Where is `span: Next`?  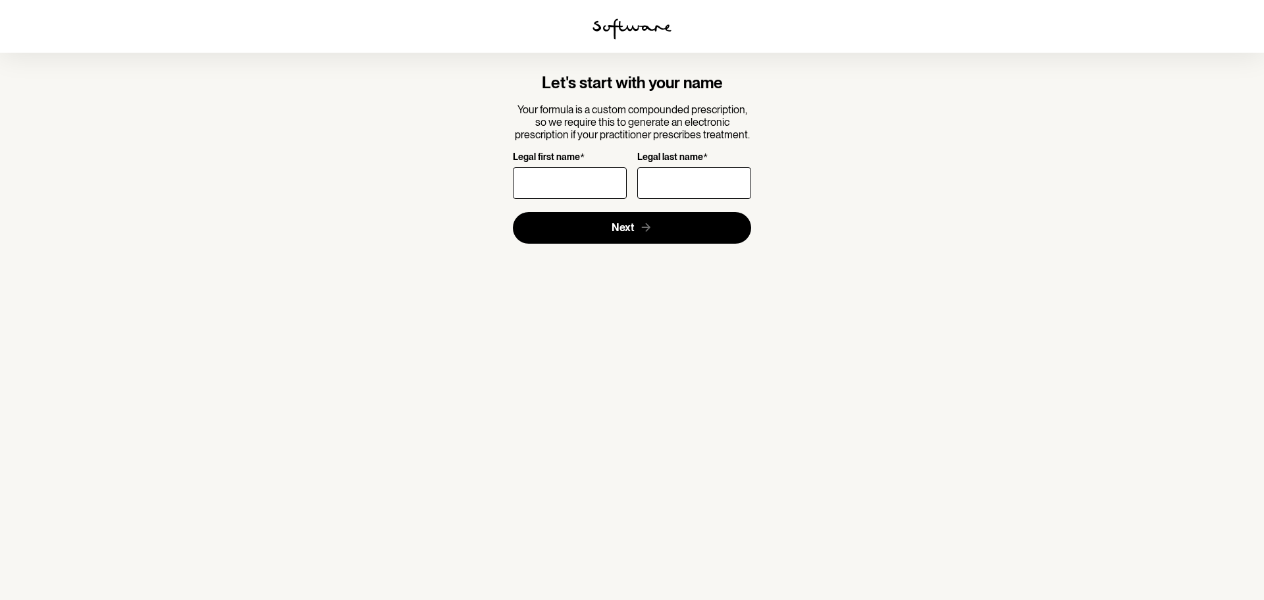 span: Next is located at coordinates (623, 227).